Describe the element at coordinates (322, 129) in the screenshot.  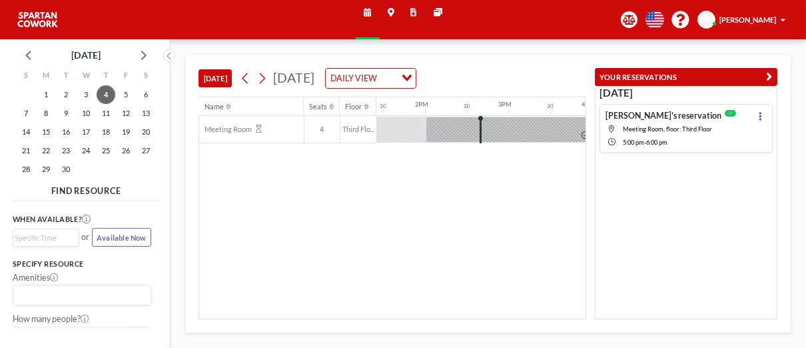
I see `span: 4` at that location.